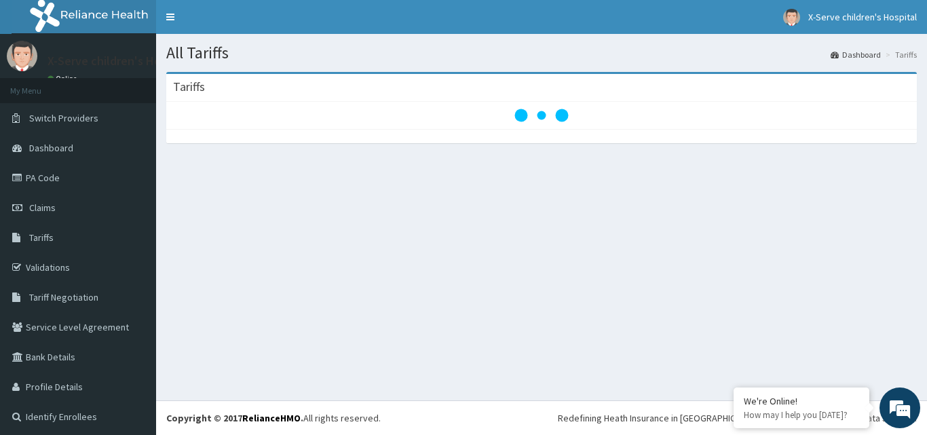 The width and height of the screenshot is (927, 435). I want to click on svg: audio-loading, so click(542, 115).